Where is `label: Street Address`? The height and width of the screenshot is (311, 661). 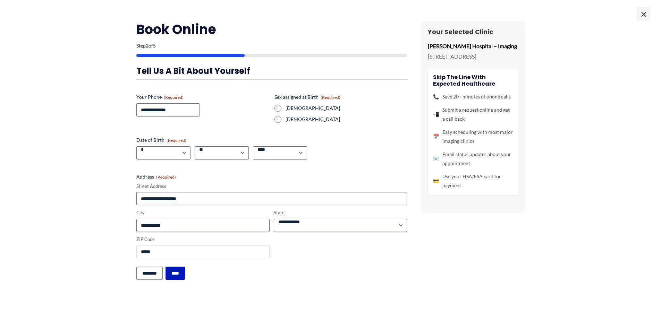 label: Street Address is located at coordinates (272, 186).